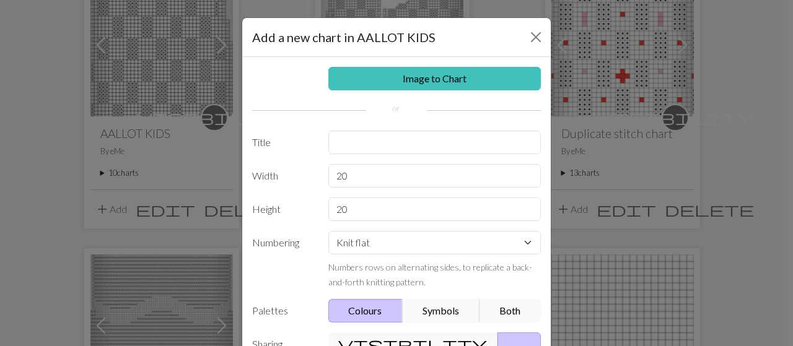 The height and width of the screenshot is (346, 793). I want to click on label: Height, so click(283, 210).